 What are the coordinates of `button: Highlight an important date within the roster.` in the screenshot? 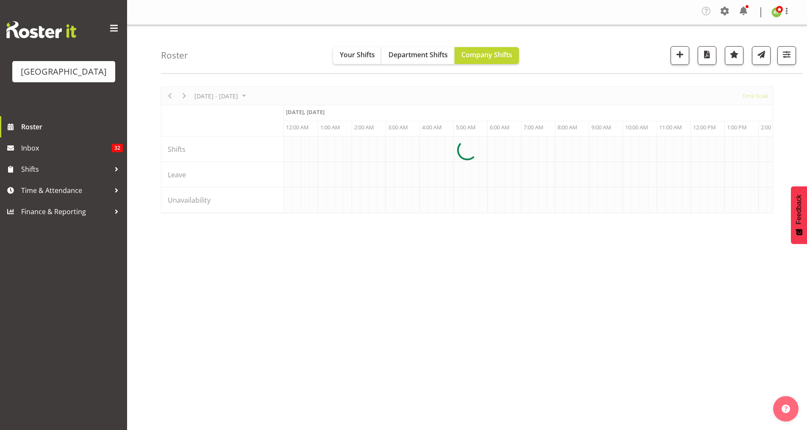 It's located at (734, 56).